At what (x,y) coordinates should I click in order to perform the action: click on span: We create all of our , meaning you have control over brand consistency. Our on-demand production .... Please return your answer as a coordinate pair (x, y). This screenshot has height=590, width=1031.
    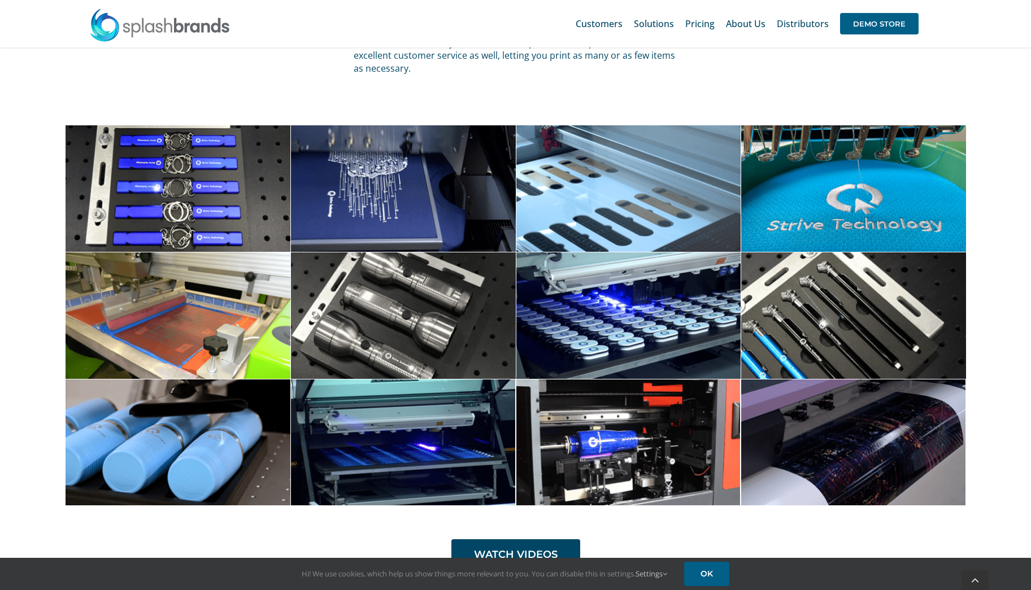
    Looking at the image, I should click on (514, 49).